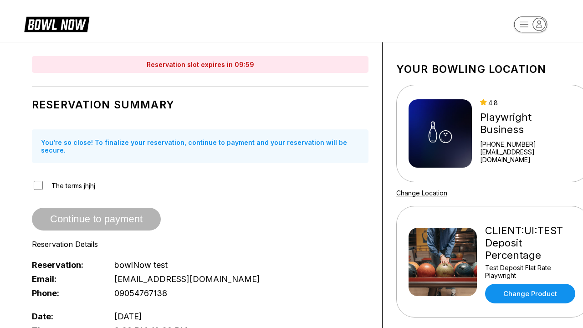  What do you see at coordinates (141, 264) in the screenshot?
I see `span: bowlNow test` at bounding box center [141, 264].